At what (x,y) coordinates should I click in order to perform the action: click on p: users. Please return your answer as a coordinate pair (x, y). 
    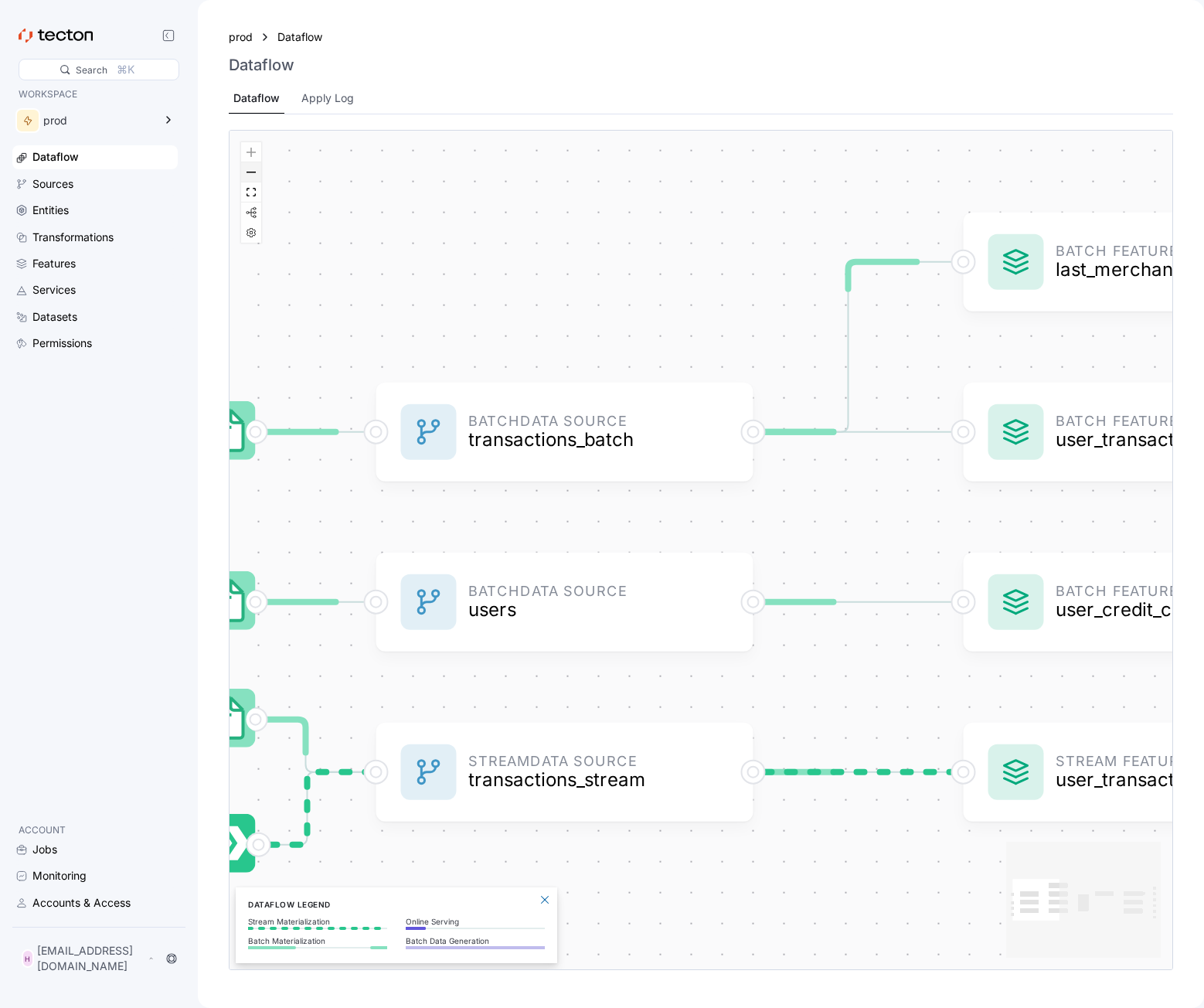
    Looking at the image, I should click on (570, 608).